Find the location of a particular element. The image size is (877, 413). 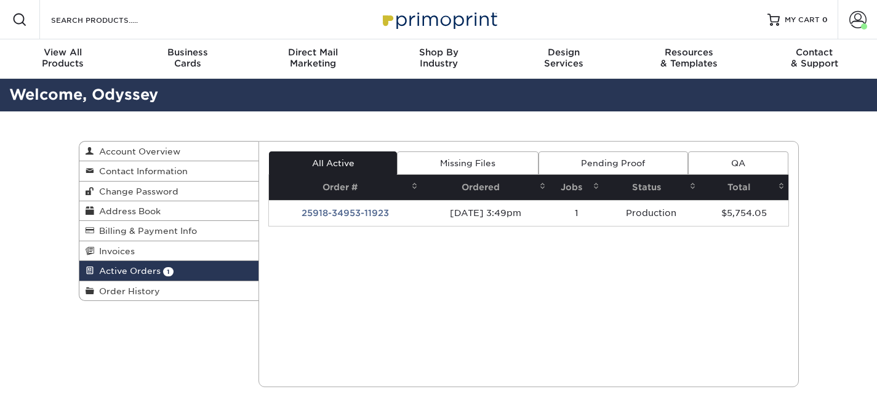

span: Design is located at coordinates (564, 52).